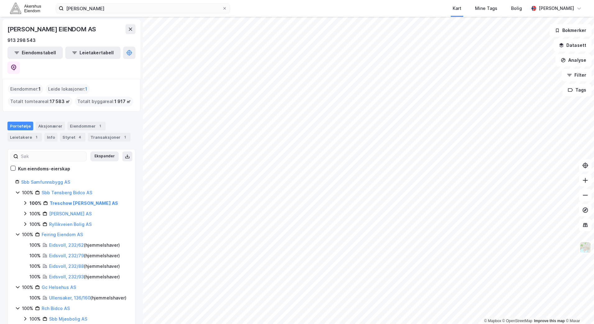 The image size is (594, 324). Describe the element at coordinates (80, 137) in the screenshot. I see `div: 4` at that location.